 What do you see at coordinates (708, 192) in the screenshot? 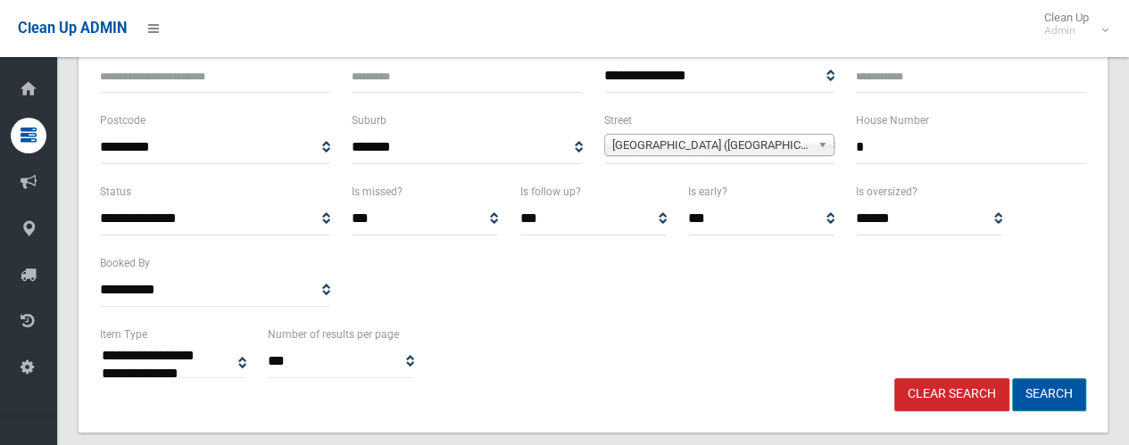
I see `label: Is early?` at bounding box center [708, 192].